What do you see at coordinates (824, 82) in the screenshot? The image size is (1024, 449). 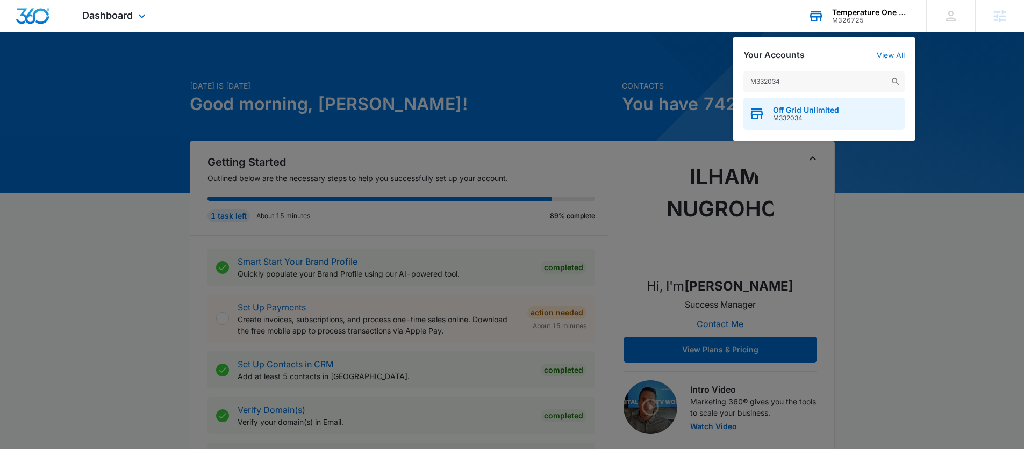 I see `input: Search Accounts` at bounding box center [824, 82].